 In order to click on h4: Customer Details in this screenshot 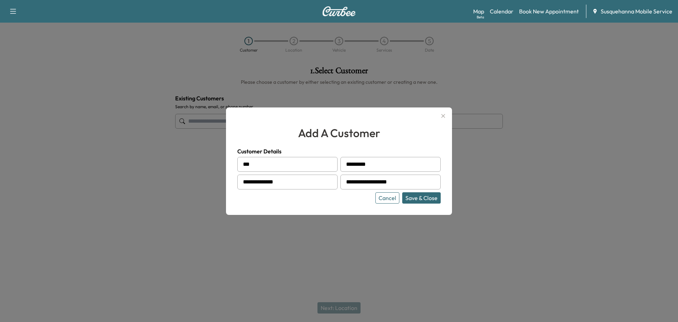, I will do `click(339, 151)`.